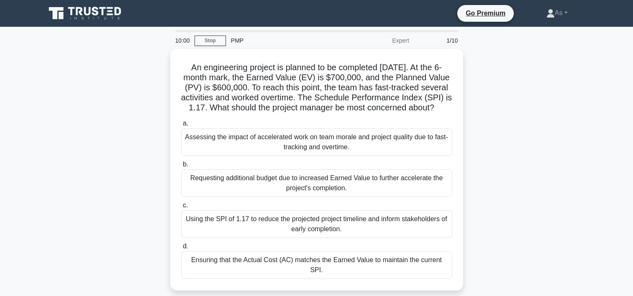  Describe the element at coordinates (185, 246) in the screenshot. I see `span: d.` at that location.